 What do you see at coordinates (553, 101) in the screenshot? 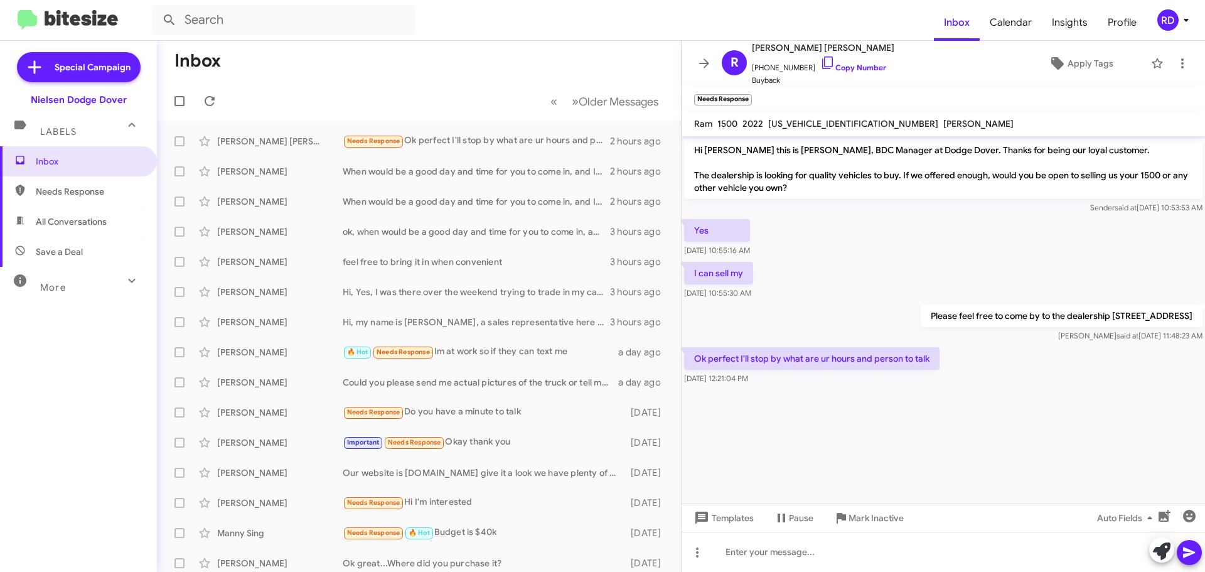
I see `button: Previous` at bounding box center [553, 101].